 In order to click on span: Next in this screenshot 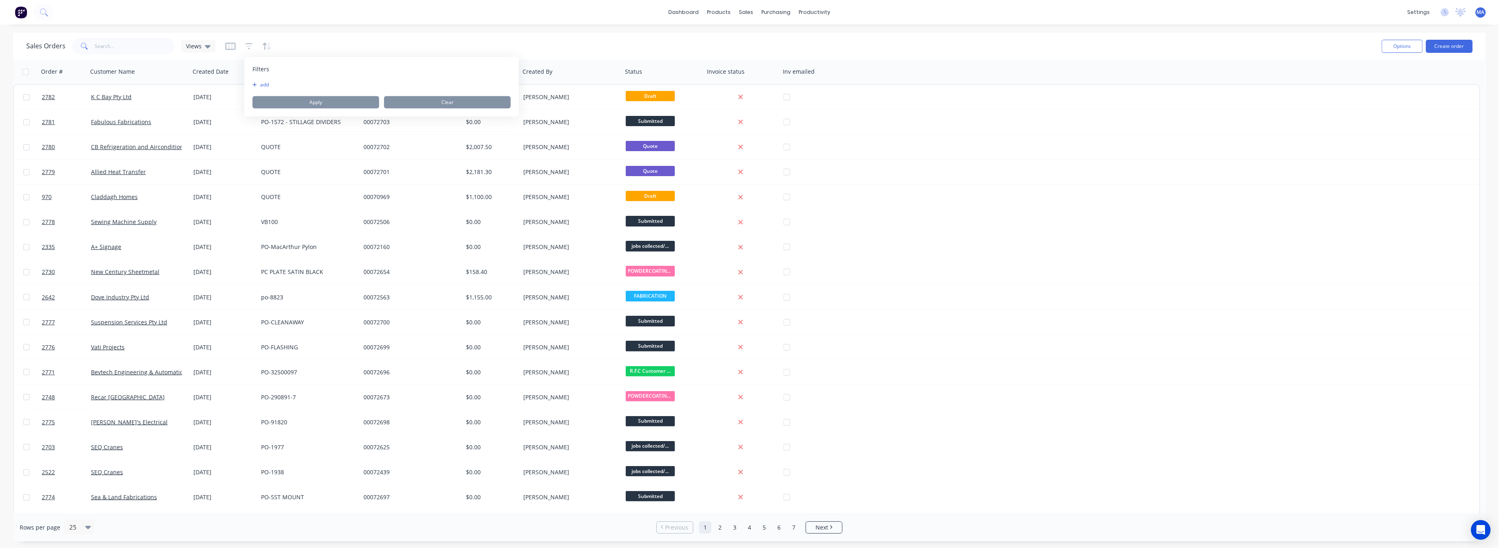, I will do `click(822, 528)`.